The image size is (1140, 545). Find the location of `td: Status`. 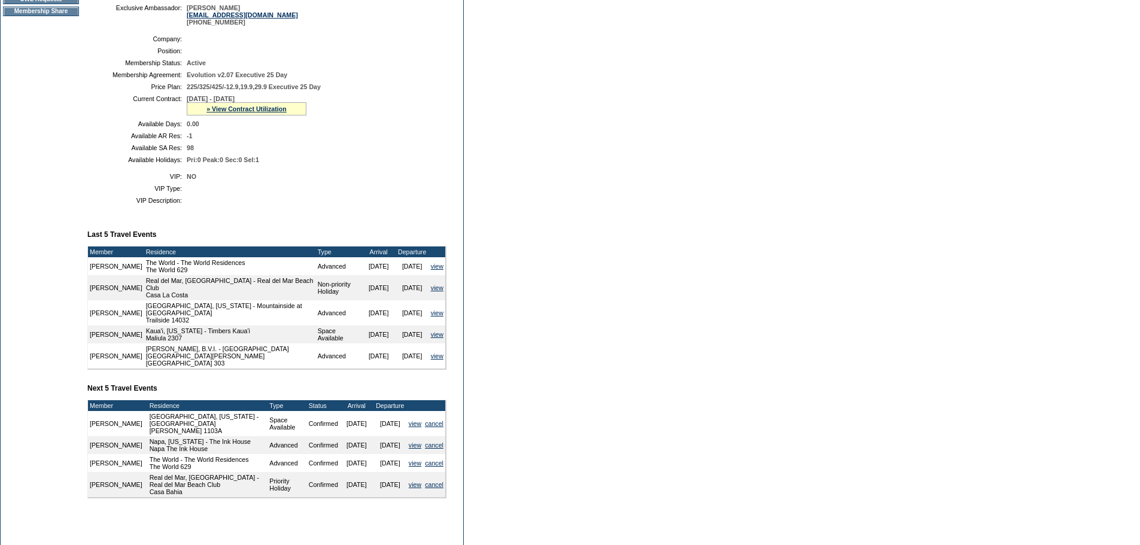

td: Status is located at coordinates (323, 406).